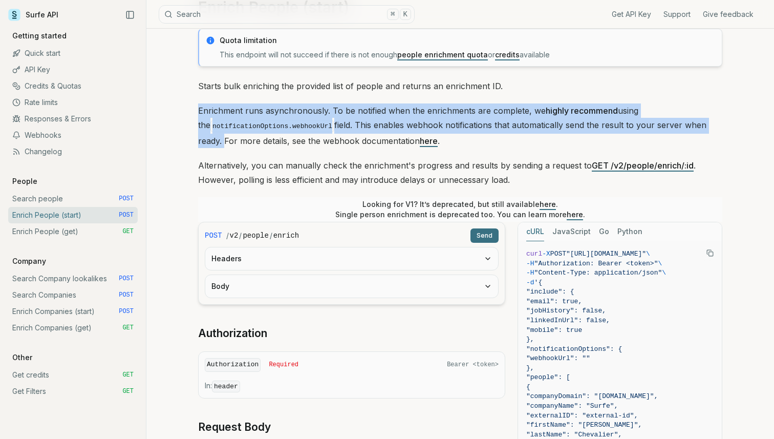 The height and width of the screenshot is (439, 774). Describe the element at coordinates (73, 199) in the screenshot. I see `a: Search people POST` at that location.